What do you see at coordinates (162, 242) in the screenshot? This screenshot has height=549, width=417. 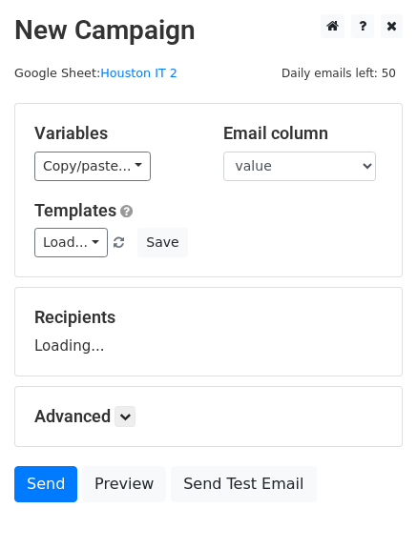 I see `button: Save` at bounding box center [162, 242].